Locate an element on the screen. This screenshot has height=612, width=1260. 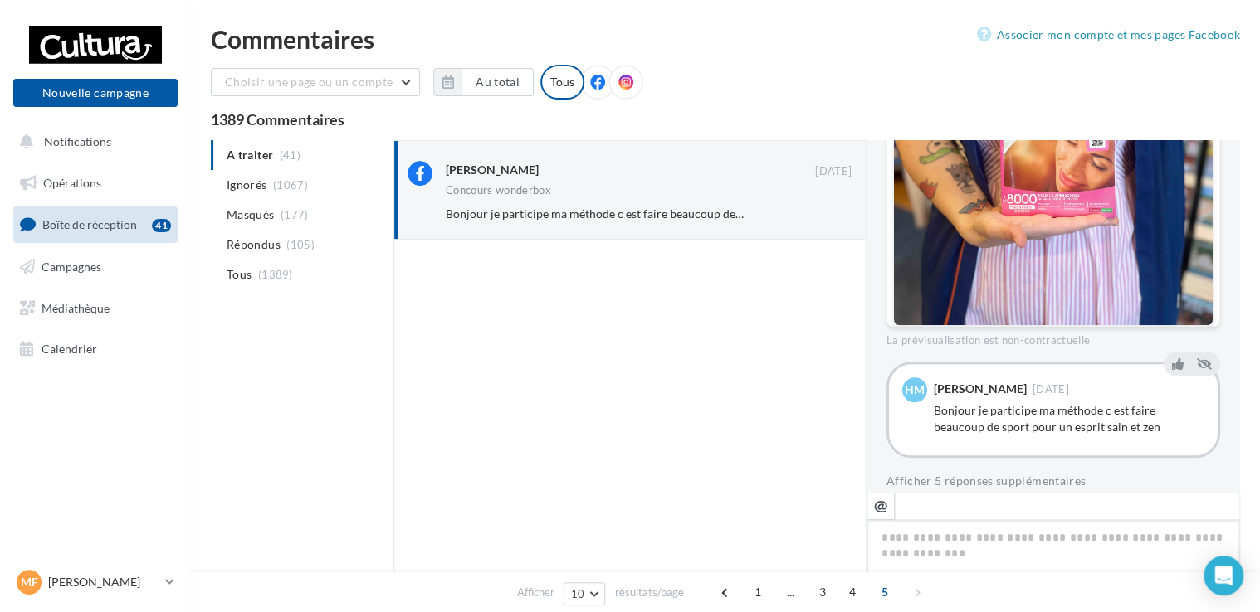
a: Campagnes is located at coordinates (95, 267).